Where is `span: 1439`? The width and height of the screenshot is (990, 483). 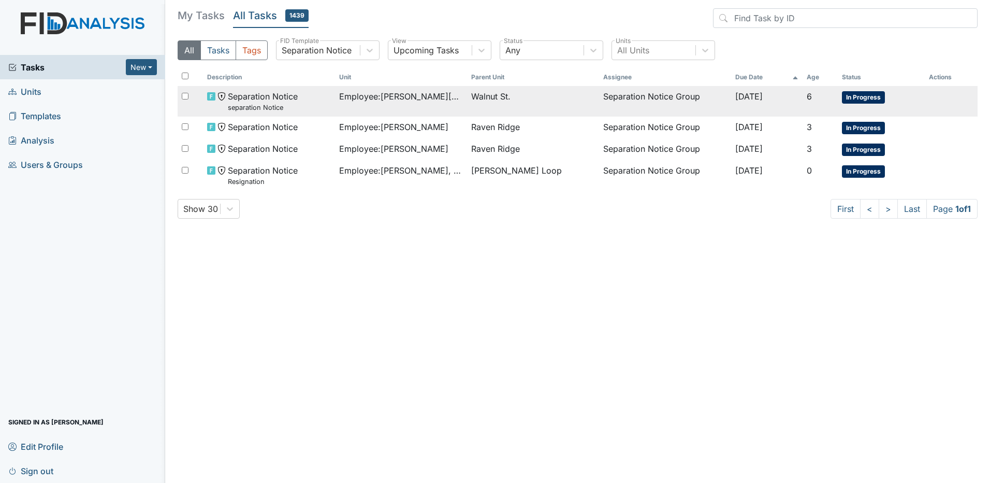
span: 1439 is located at coordinates (297, 16).